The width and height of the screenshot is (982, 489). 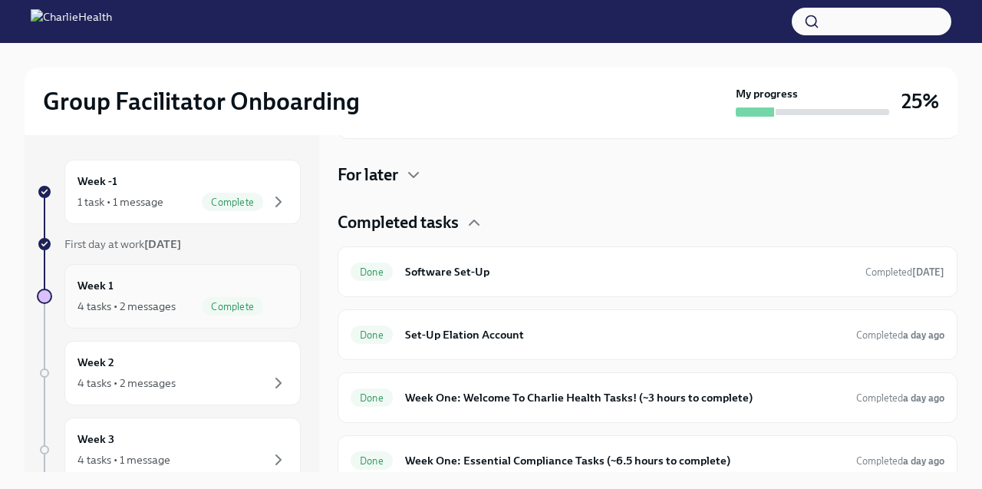 I want to click on a: Week 14 tasks • 2 messagesComplete, so click(x=169, y=296).